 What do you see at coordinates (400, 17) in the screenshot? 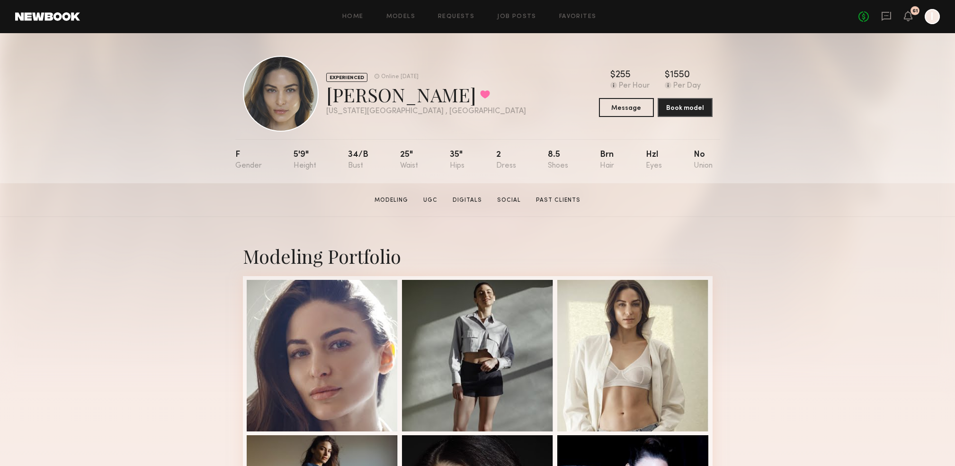
I see `a: Models` at bounding box center [400, 17].